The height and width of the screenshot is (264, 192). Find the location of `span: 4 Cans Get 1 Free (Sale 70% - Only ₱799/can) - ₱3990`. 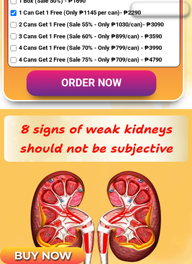

span: 4 Cans Get 1 Free (Sale 70% - Only ₱799/can) - ₱3990 is located at coordinates (91, 48).